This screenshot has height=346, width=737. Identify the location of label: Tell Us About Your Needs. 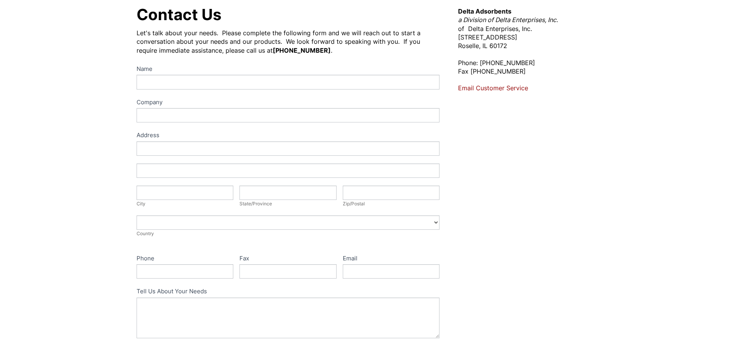
(288, 291).